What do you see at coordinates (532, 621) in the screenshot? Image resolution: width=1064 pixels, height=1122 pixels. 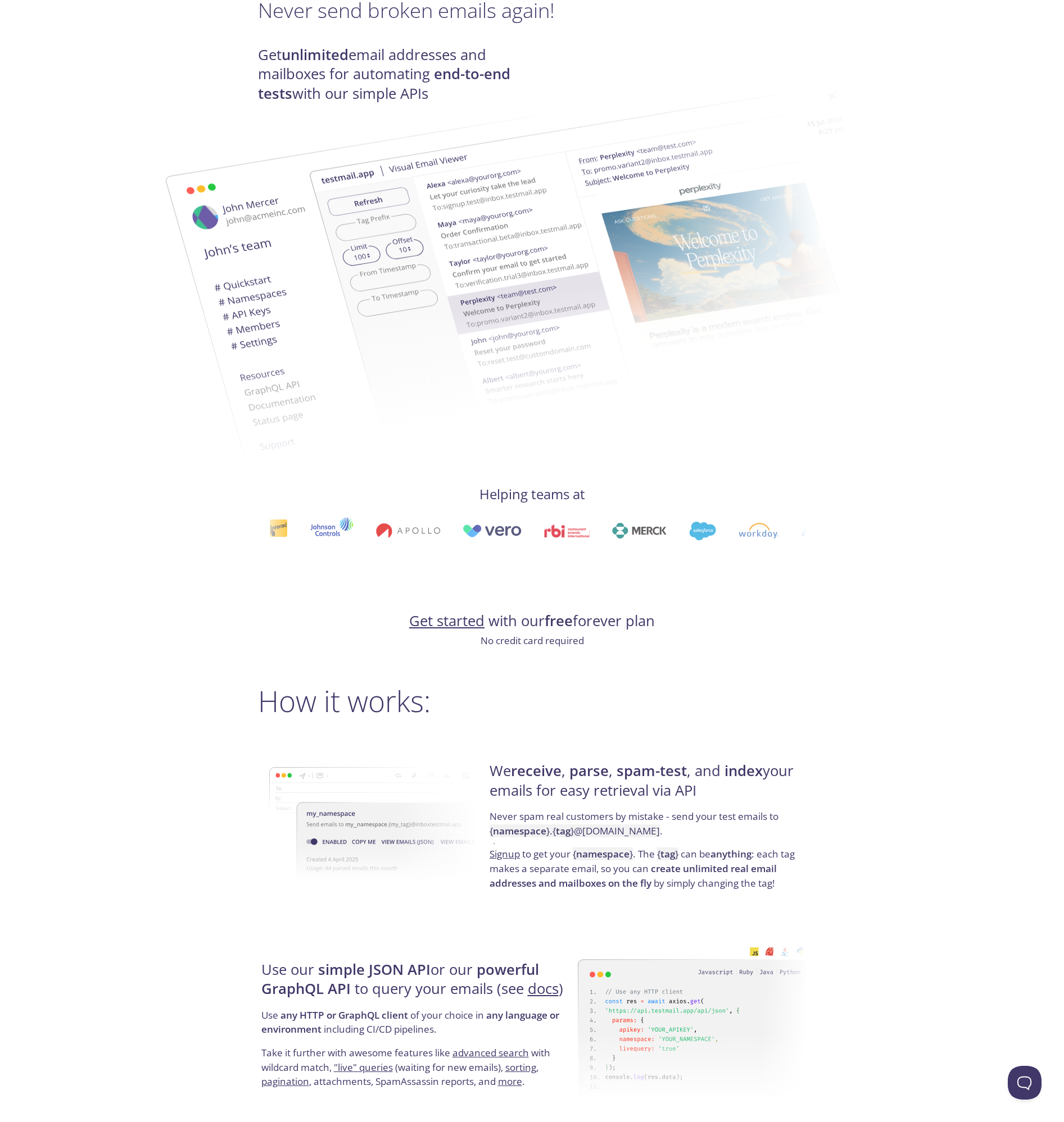 I see `h4: with our forever plan` at bounding box center [532, 621].